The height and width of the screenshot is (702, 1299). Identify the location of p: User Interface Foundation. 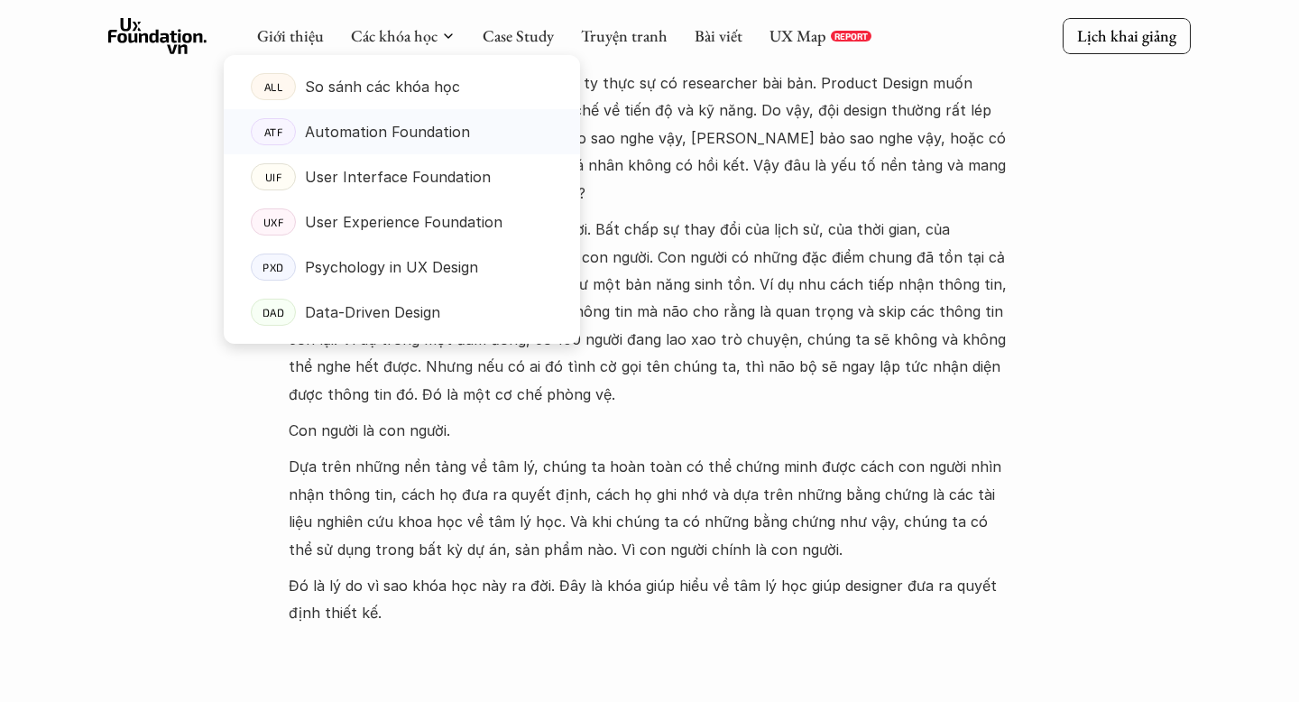
(398, 177).